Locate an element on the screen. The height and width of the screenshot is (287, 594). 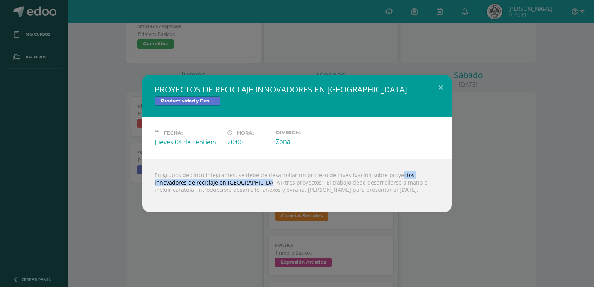
span: Hora: is located at coordinates (245, 133).